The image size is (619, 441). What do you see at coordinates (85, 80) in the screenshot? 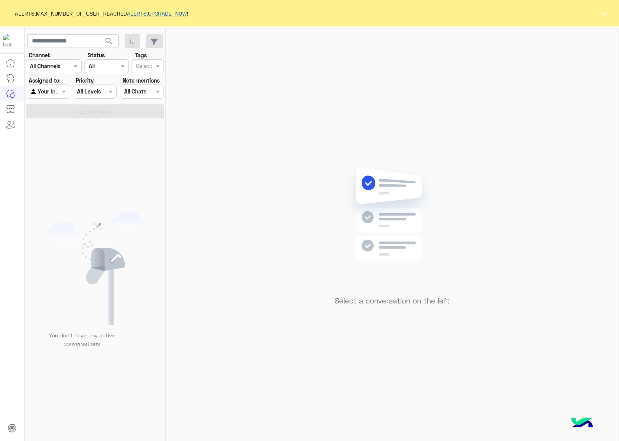
I see `label: Priority` at bounding box center [85, 80].